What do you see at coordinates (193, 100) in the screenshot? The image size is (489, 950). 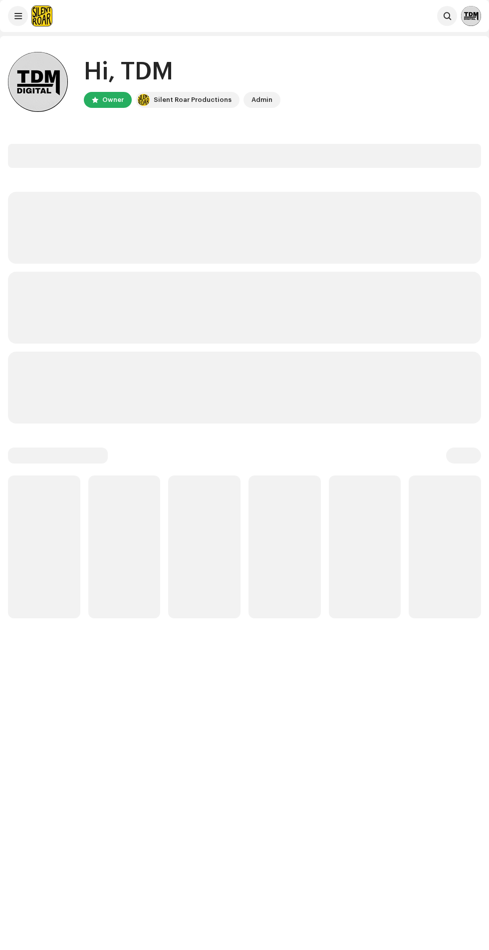 I see `div: Silent Roar Productions` at bounding box center [193, 100].